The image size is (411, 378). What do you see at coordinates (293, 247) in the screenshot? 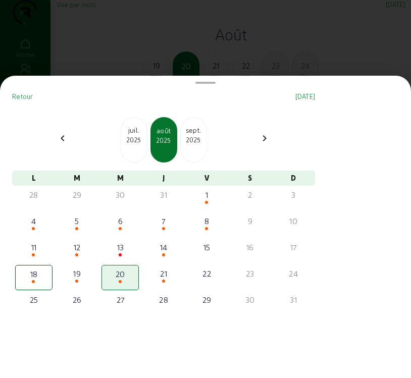
I see `div: 17` at bounding box center [293, 247].